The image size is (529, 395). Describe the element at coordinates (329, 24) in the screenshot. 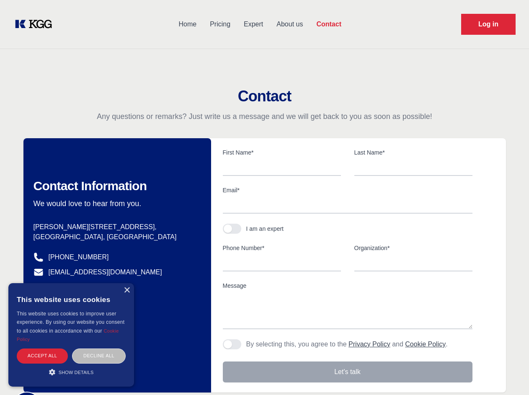

I see `a: Contact` at that location.